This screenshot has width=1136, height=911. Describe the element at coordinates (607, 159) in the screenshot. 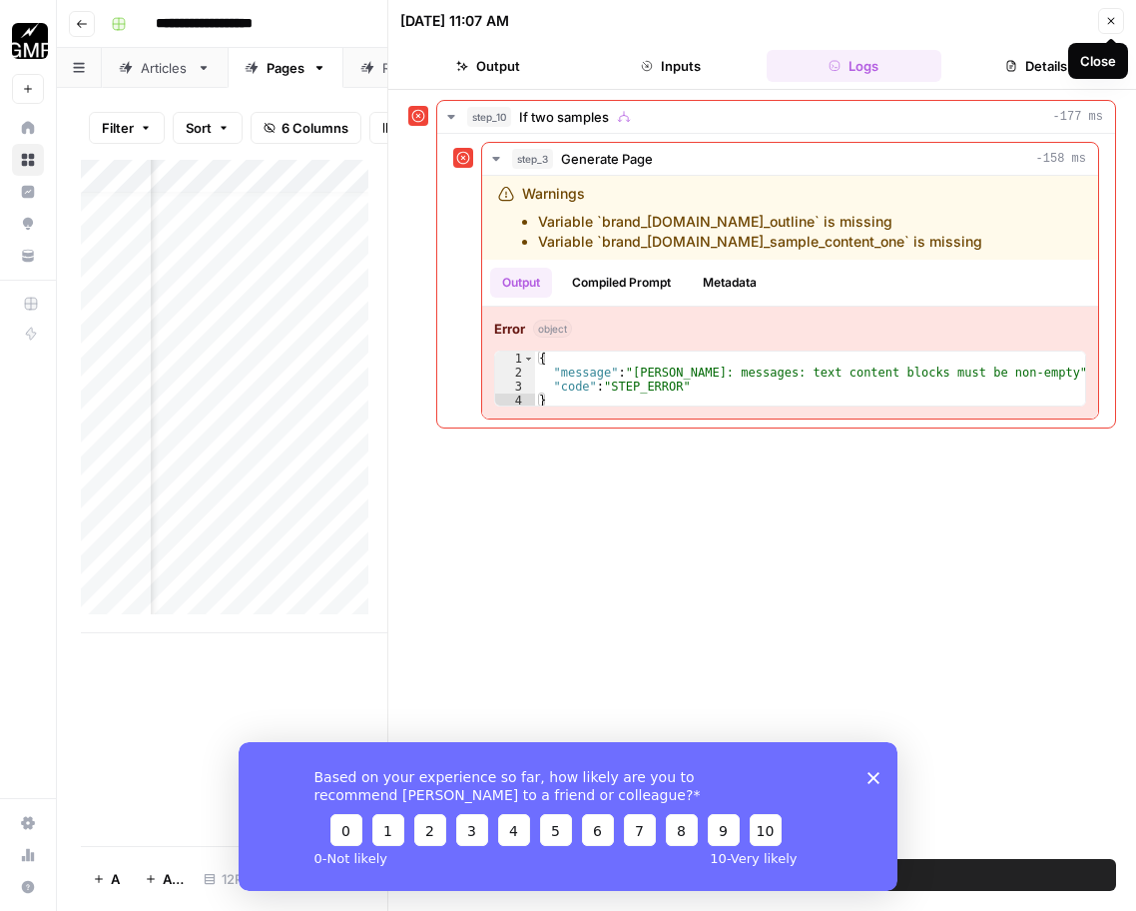

I see `span: Generate Page` at that location.